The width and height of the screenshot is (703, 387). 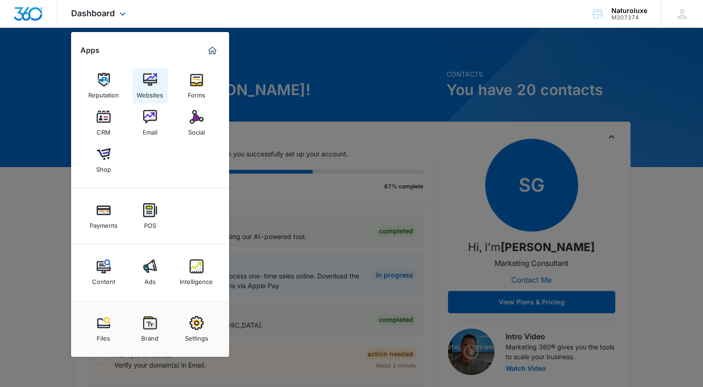 What do you see at coordinates (104, 86) in the screenshot?
I see `a: Reputation` at bounding box center [104, 86].